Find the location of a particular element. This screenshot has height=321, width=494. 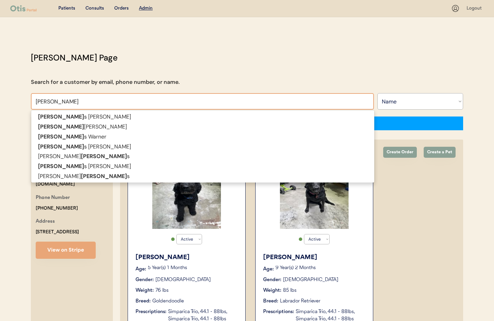

div: Search for a customer by email, phone number, or name. is located at coordinates (105, 82).